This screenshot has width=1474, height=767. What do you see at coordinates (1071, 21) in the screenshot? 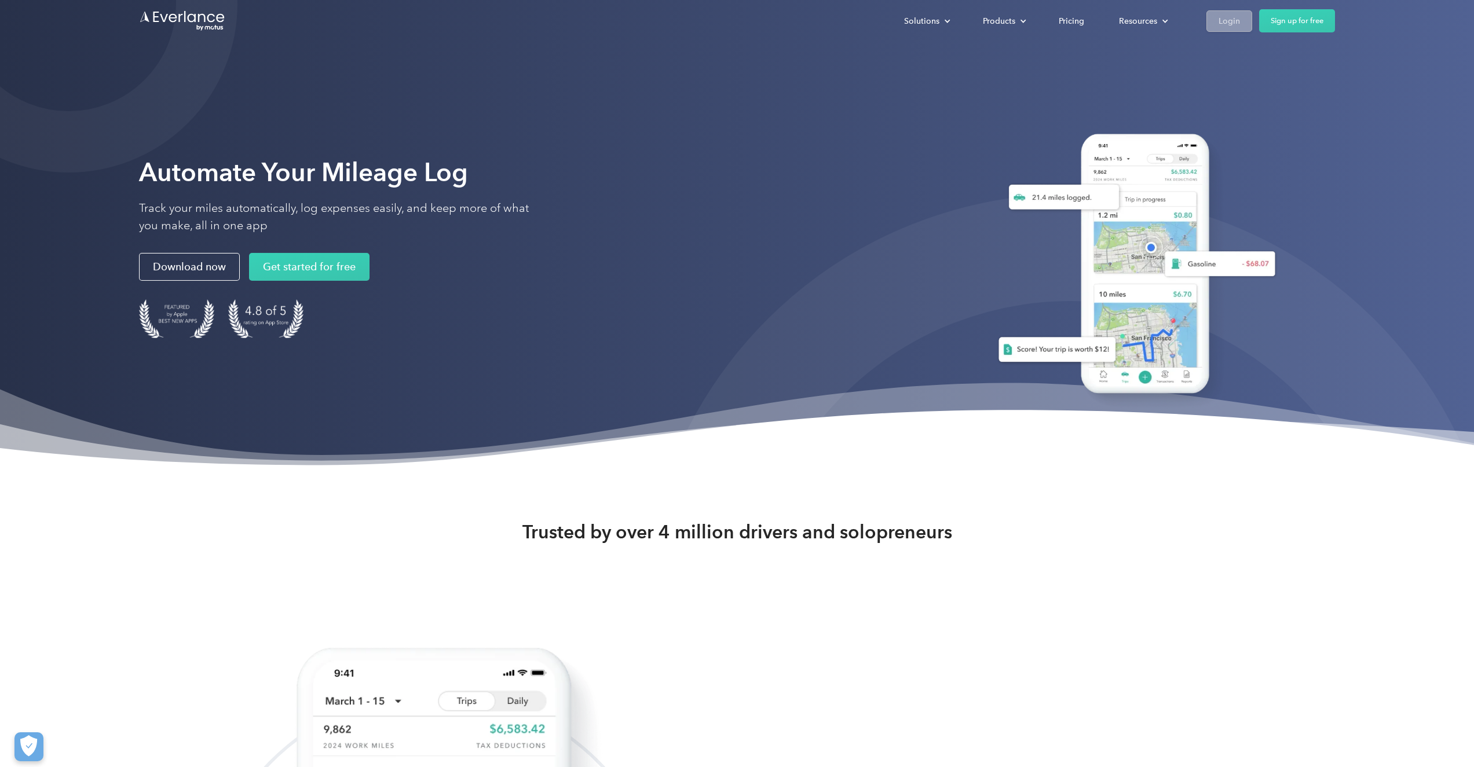
I see `a: Pricing` at bounding box center [1071, 21].